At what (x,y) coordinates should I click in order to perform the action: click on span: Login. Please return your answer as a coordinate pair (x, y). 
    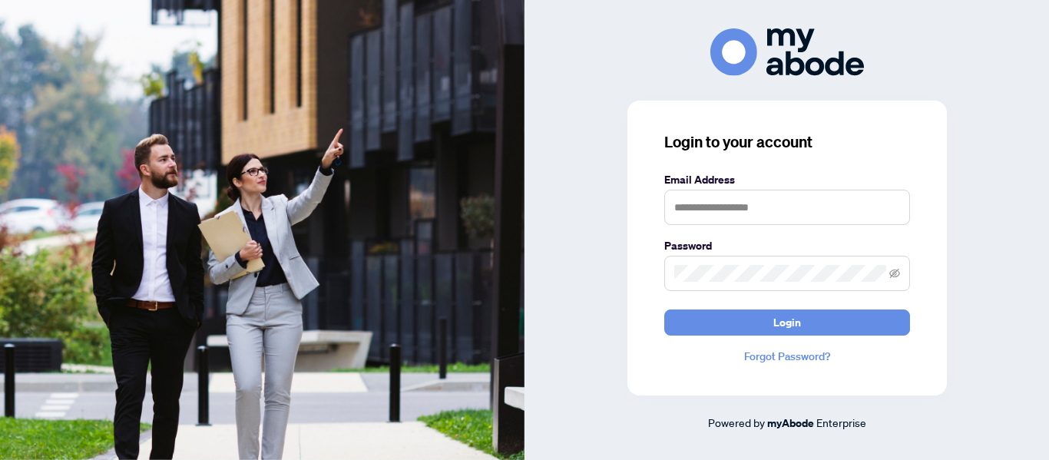
    Looking at the image, I should click on (787, 323).